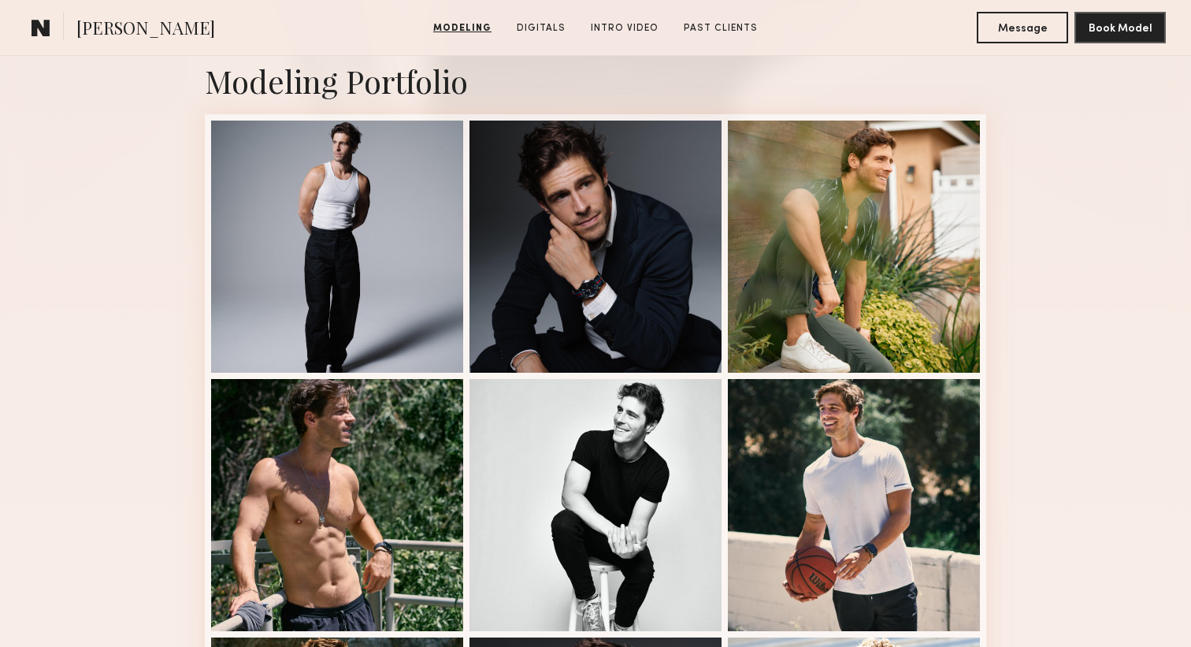 The height and width of the screenshot is (647, 1191). I want to click on a: Past Clients, so click(721, 28).